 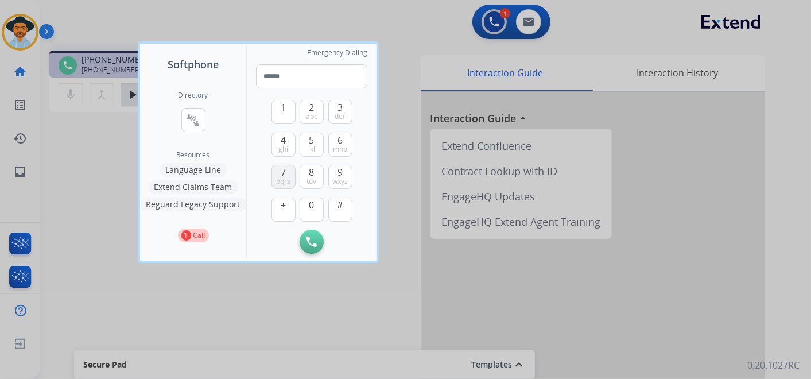 What do you see at coordinates (283, 140) in the screenshot?
I see `span: 4` at bounding box center [283, 140].